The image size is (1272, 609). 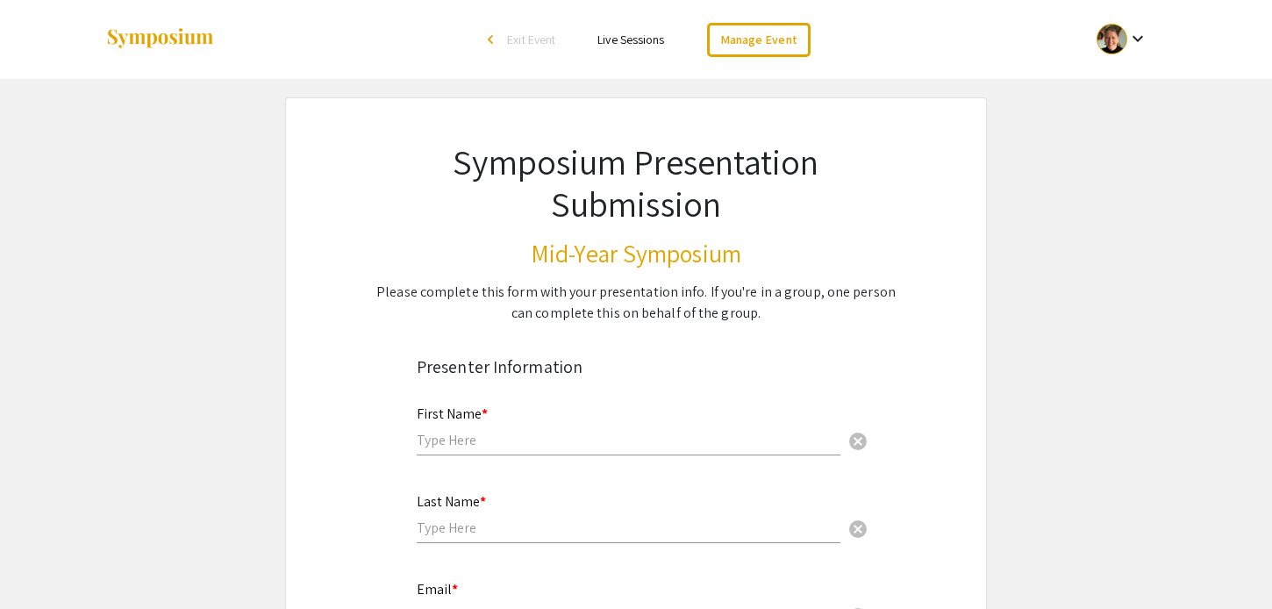 What do you see at coordinates (493, 39) in the screenshot?
I see `div: arrow_back_ios` at bounding box center [493, 39].